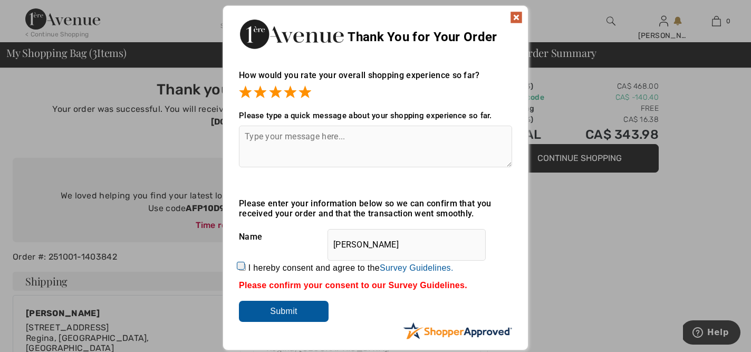  Describe the element at coordinates (375, 80) in the screenshot. I see `div: How would you rate your overall shopping experience so far?` at that location.